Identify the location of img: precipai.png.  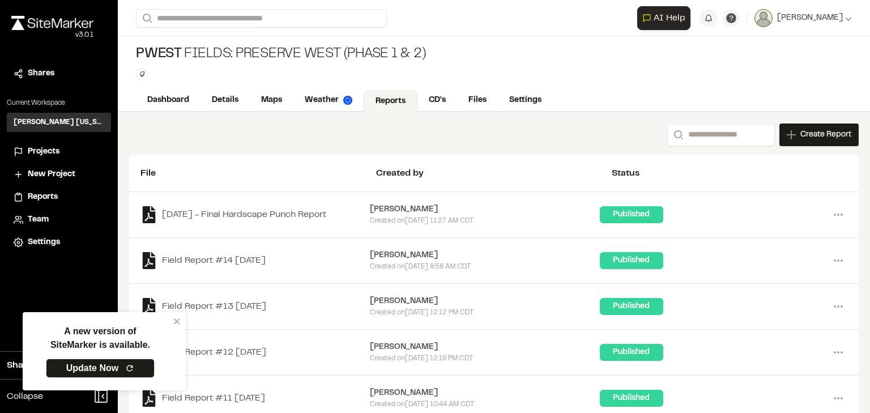
(348, 100).